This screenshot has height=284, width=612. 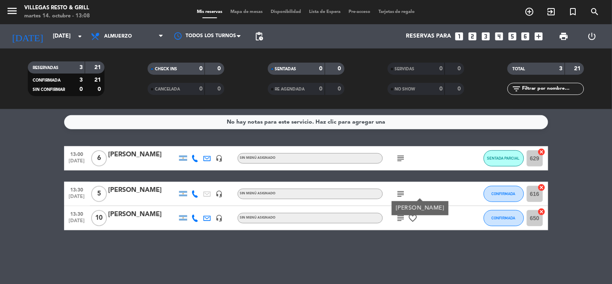 What do you see at coordinates (99, 158) in the screenshot?
I see `span: 6` at bounding box center [99, 158].